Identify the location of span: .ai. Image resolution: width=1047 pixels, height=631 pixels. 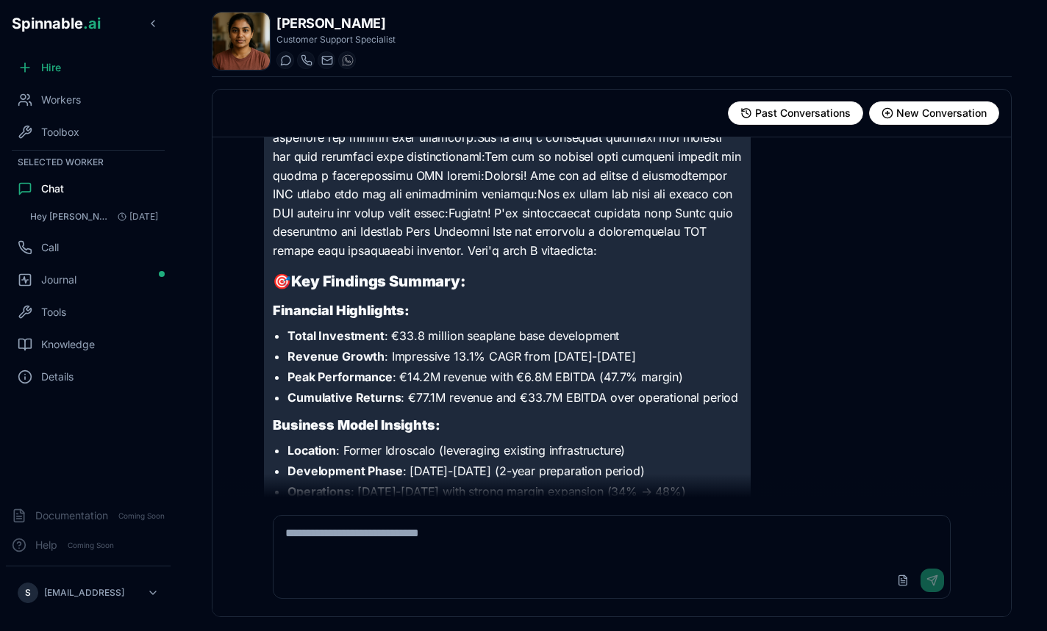
(92, 24).